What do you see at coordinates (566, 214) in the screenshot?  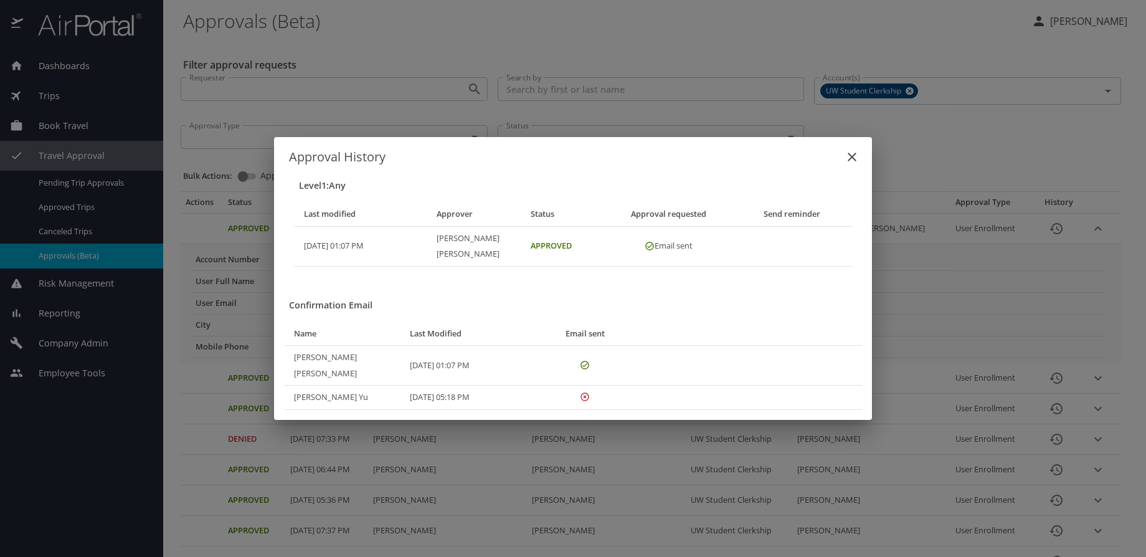 I see `th: Status` at bounding box center [566, 214].